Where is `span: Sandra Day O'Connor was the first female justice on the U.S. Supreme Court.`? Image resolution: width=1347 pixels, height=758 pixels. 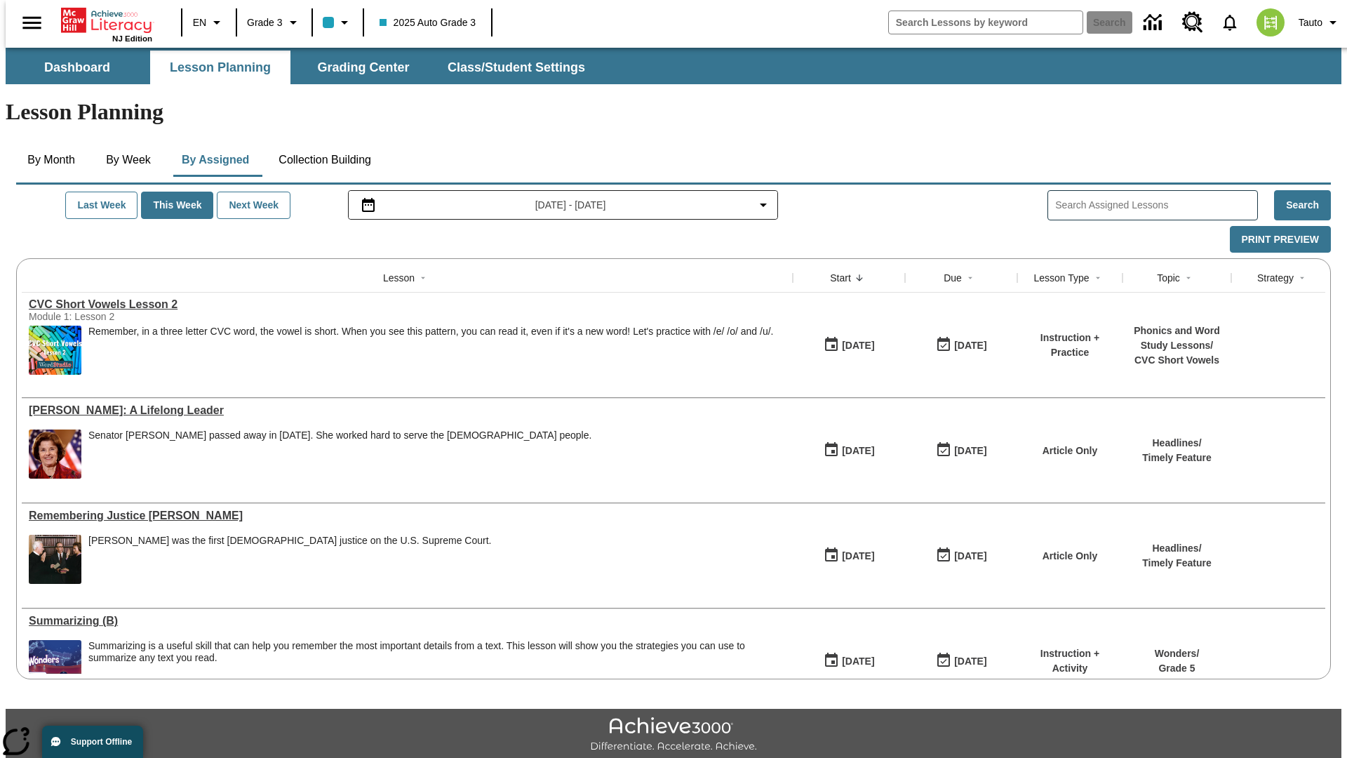
span: Sandra Day O'Connor was the first female justice on the U.S. Supreme Court. is located at coordinates (290, 559).